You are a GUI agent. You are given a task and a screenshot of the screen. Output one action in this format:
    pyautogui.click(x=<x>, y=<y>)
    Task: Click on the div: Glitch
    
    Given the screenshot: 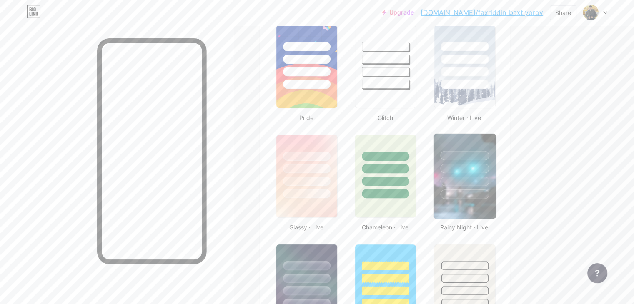 What is the action you would take?
    pyautogui.click(x=385, y=118)
    